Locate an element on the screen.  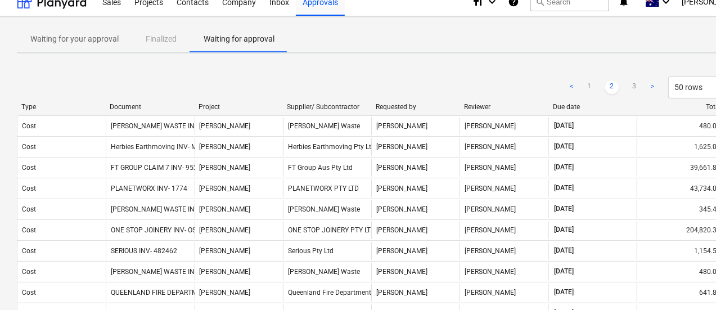
a: Previous page is located at coordinates (571, 87).